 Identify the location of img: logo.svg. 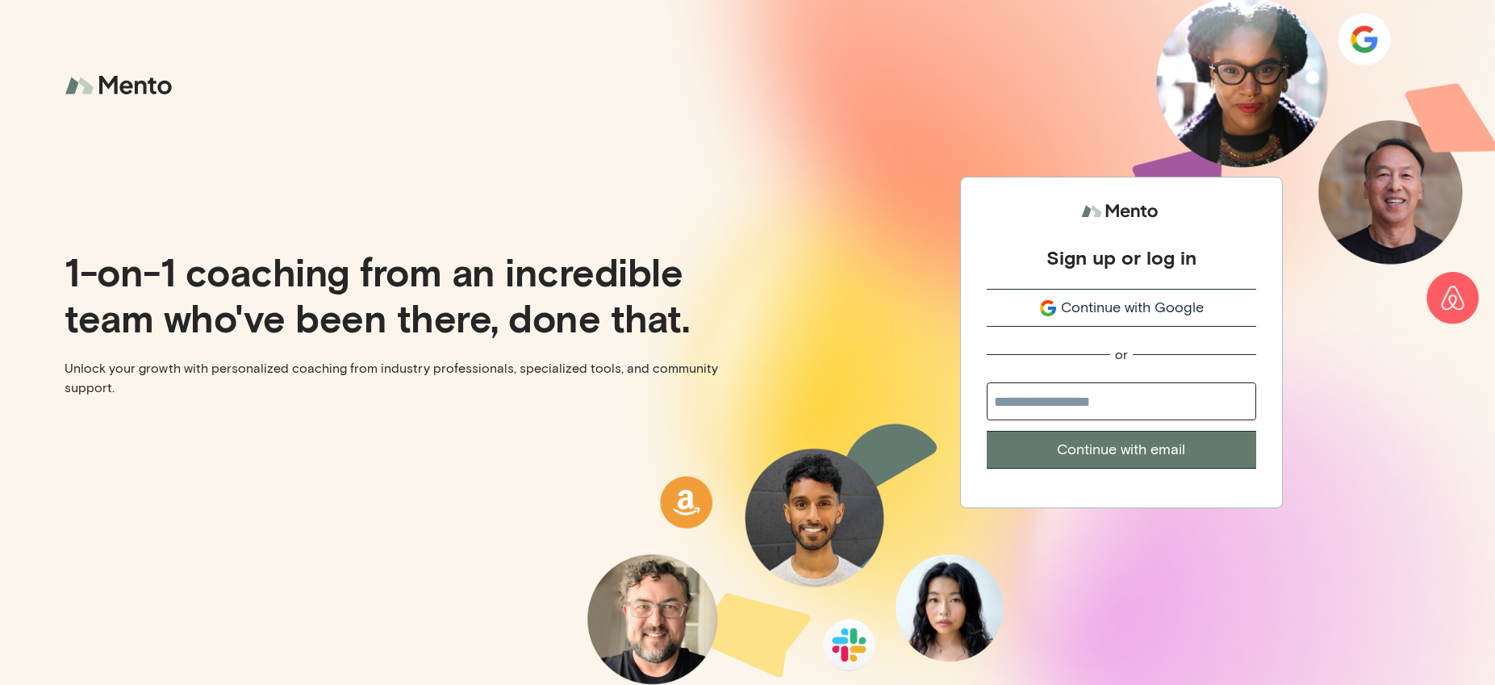
(1122, 211).